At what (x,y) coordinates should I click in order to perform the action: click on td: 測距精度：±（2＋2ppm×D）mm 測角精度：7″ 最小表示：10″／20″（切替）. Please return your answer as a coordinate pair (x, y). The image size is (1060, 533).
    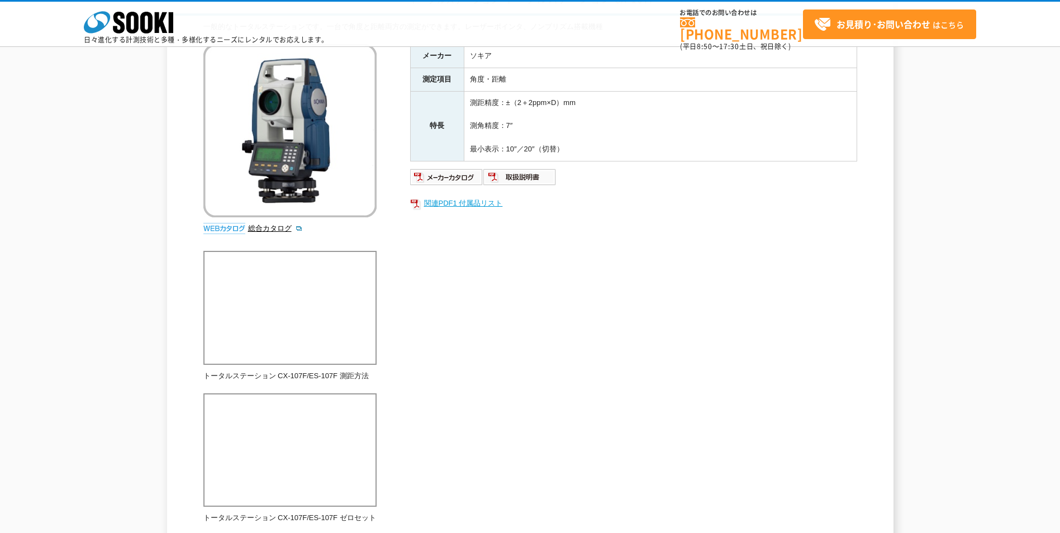
    Looking at the image, I should click on (660, 126).